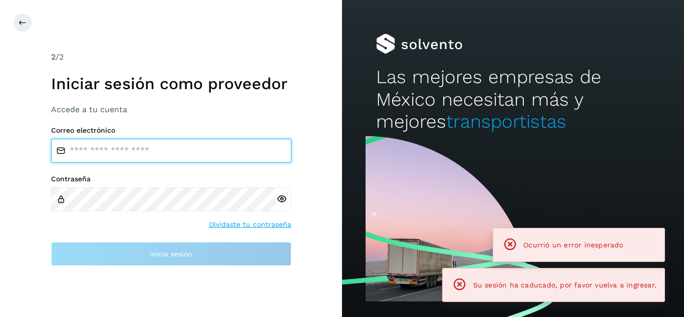  Describe the element at coordinates (506, 121) in the screenshot. I see `span: transportistas` at that location.